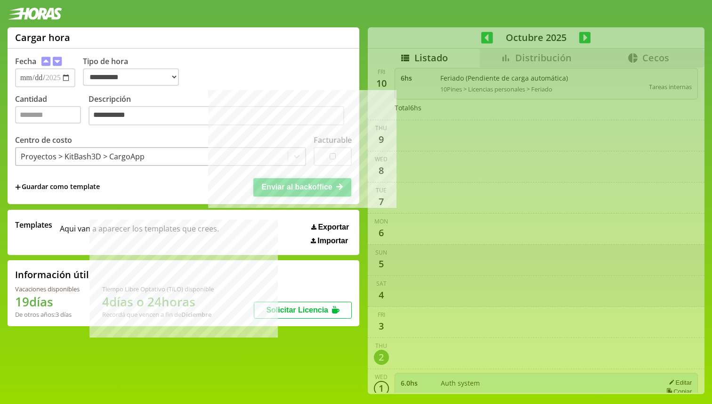  I want to click on div: Recordá que vencen a fin de, so click(158, 314).